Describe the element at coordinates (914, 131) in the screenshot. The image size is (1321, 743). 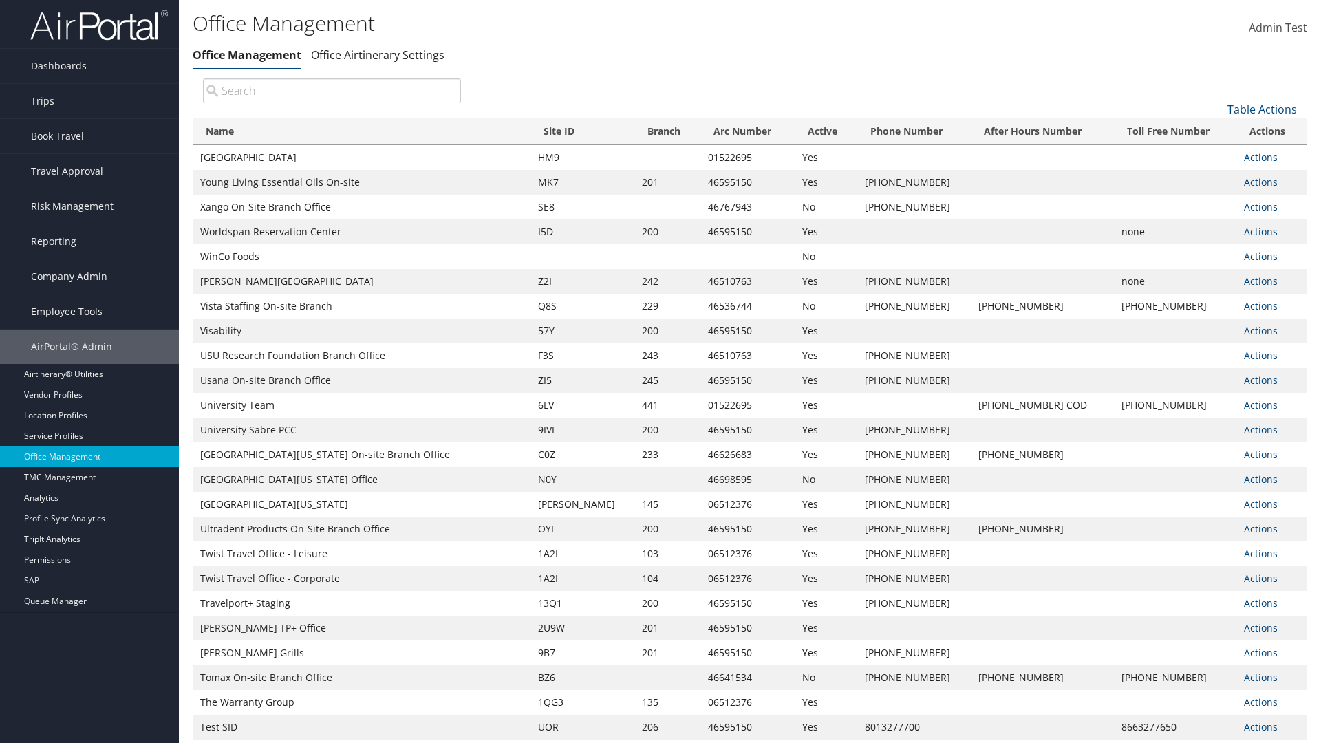
I see `th: Phone Number: activate to sort column ascending` at that location.